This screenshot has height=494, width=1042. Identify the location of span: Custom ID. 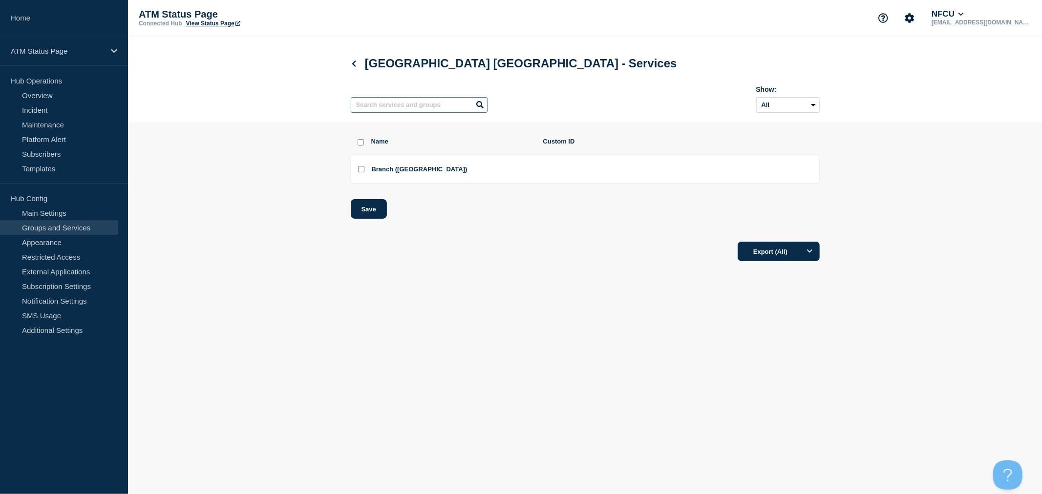
(679, 142).